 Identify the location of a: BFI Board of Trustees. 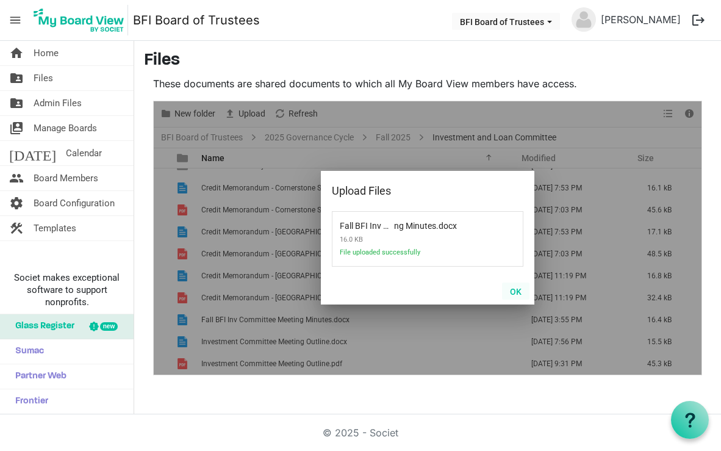
(197, 20).